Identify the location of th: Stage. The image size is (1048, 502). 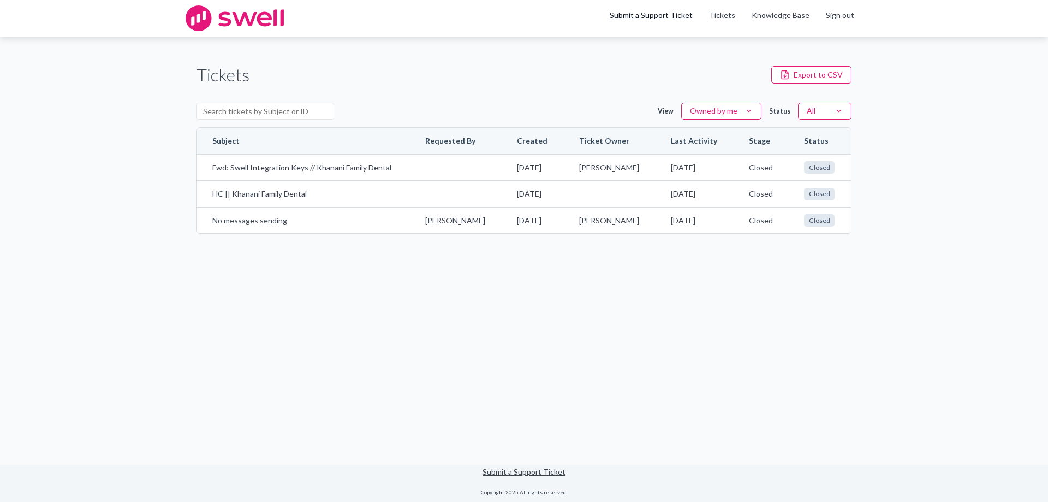
(761, 141).